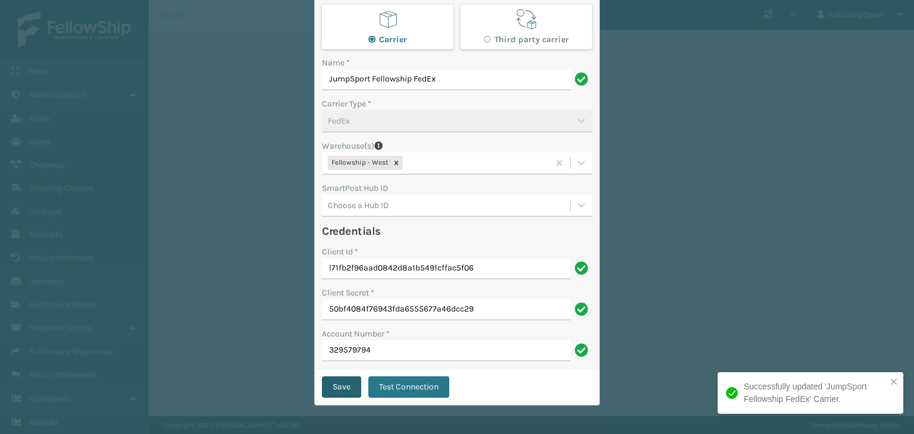  What do you see at coordinates (457, 231) in the screenshot?
I see `h4: Credentials` at bounding box center [457, 231].